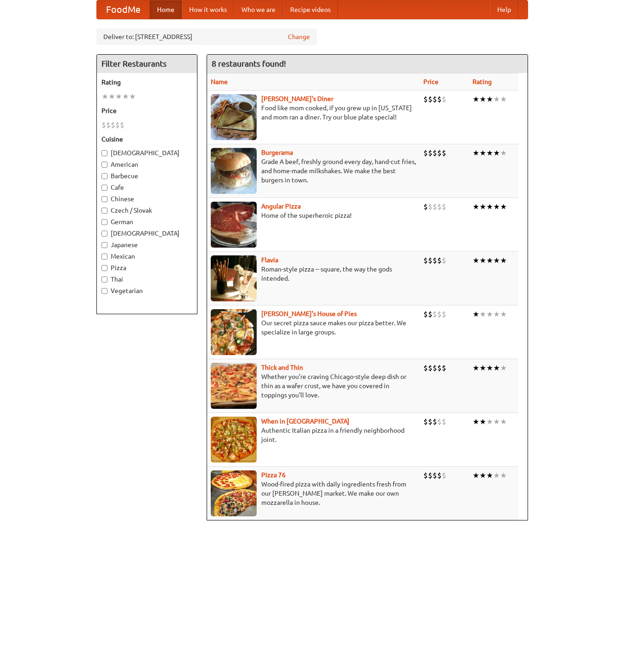  What do you see at coordinates (314, 386) in the screenshot?
I see `p: Whether you're craving Chicago-style deep dish or thin as a wafer crust, we have you covered in t...` at bounding box center [314, 386].